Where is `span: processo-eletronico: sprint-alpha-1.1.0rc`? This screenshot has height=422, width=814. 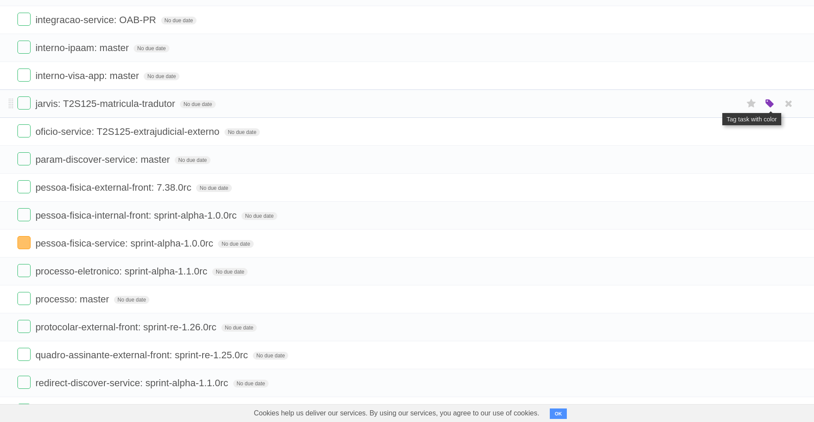 span: processo-eletronico: sprint-alpha-1.1.0rc is located at coordinates (122, 271).